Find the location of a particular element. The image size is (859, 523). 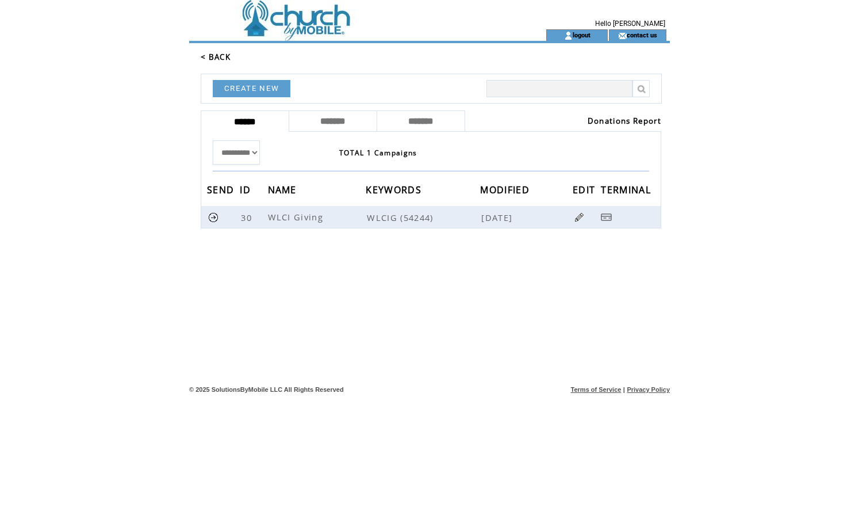

span: SEND is located at coordinates (222, 191).